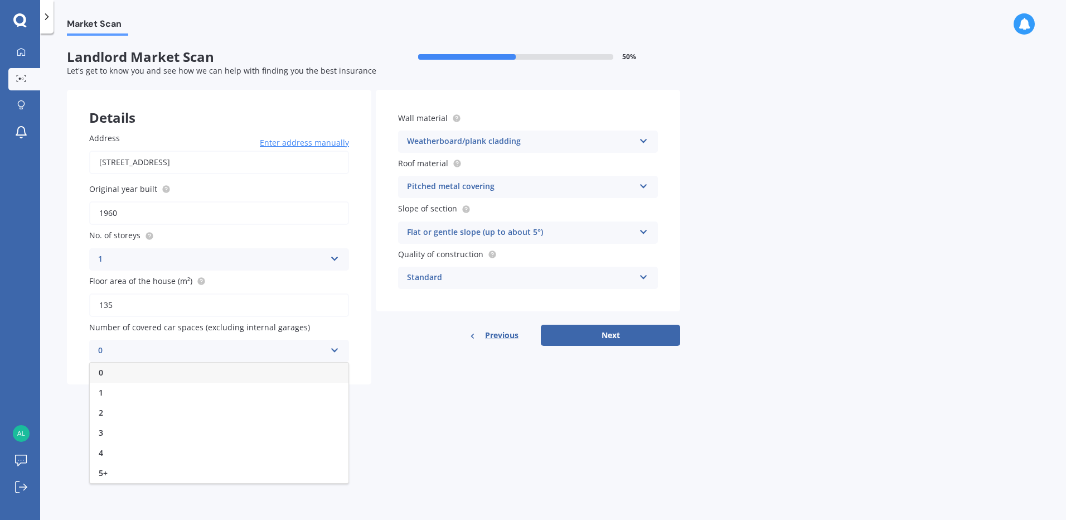 The height and width of the screenshot is (520, 1066). What do you see at coordinates (521, 142) in the screenshot?
I see `div: Weatherboard/plank cladding` at bounding box center [521, 142].